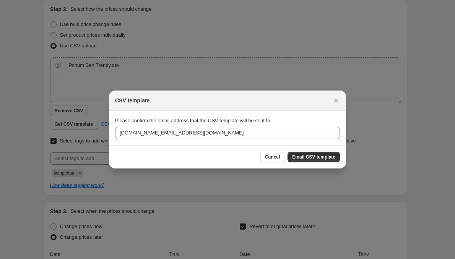 The height and width of the screenshot is (259, 455). Describe the element at coordinates (313, 157) in the screenshot. I see `button: Email CSV template` at that location.